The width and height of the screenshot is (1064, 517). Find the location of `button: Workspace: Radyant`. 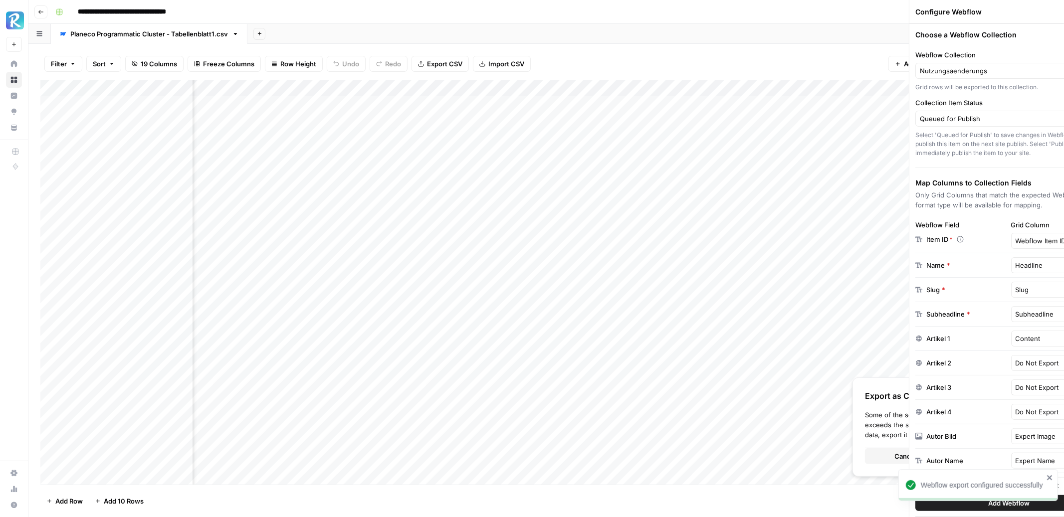

button: Workspace: Radyant is located at coordinates (14, 20).